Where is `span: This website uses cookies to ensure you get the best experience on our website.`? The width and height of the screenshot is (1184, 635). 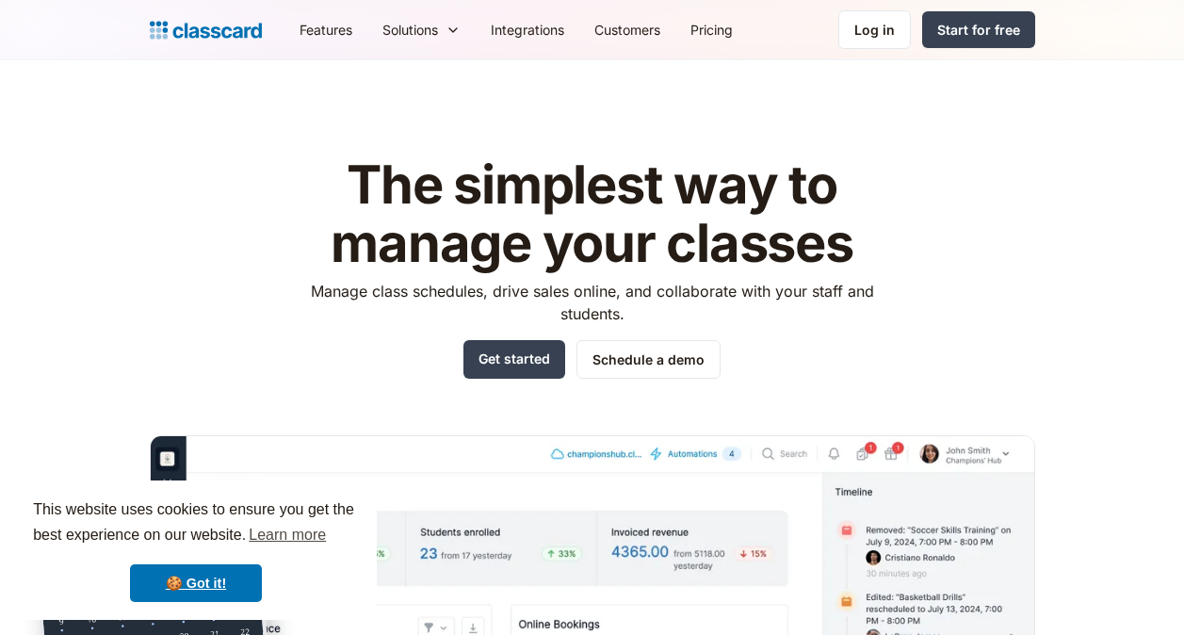
span: This website uses cookies to ensure you get the best experience on our website. is located at coordinates (196, 524).